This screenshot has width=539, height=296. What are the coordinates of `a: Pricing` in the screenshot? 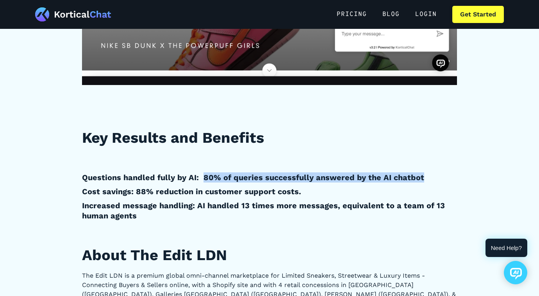 It's located at (351, 14).